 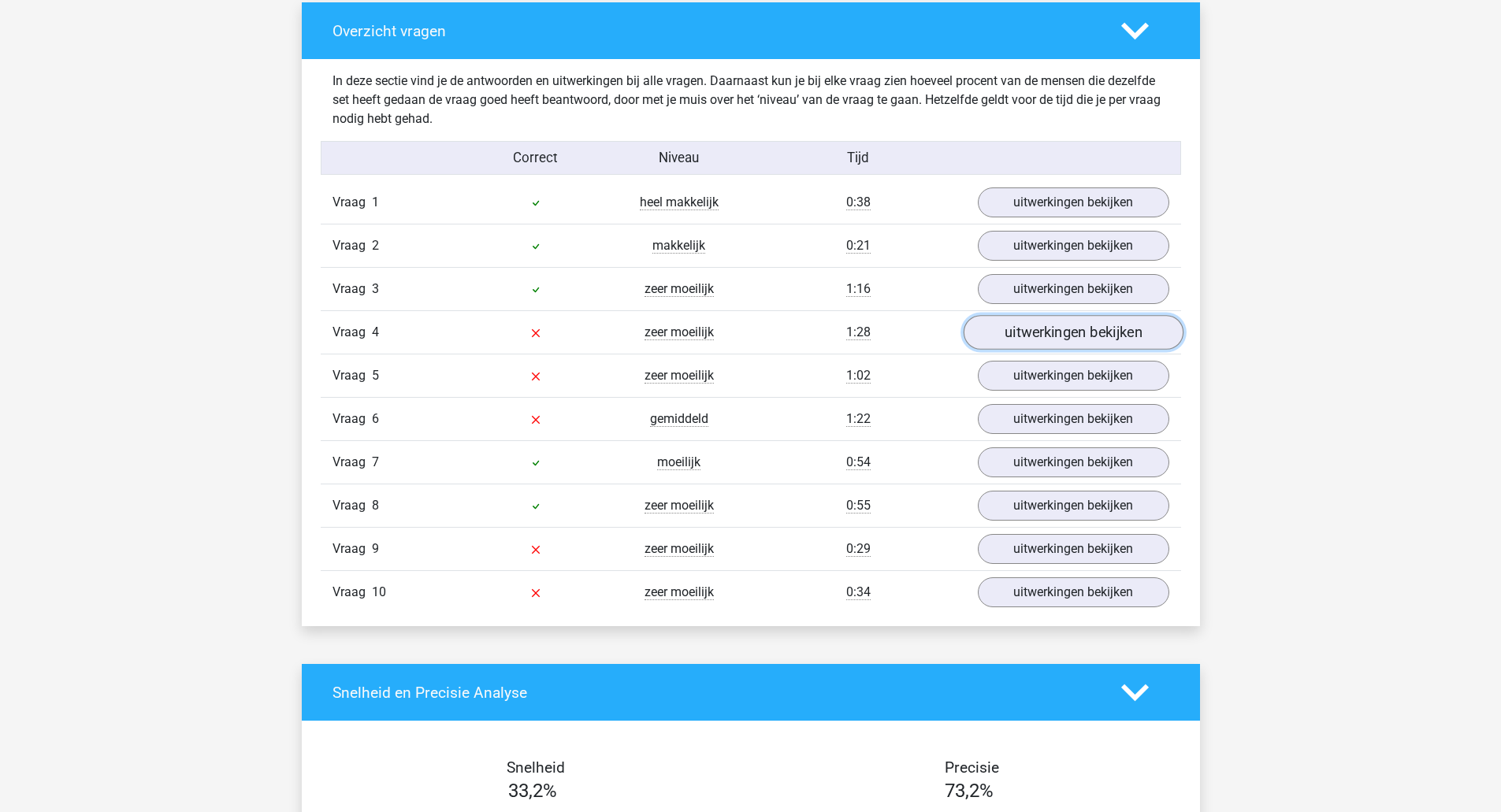 What do you see at coordinates (858, 376) in the screenshot?
I see `span: 1:02` at bounding box center [858, 376].